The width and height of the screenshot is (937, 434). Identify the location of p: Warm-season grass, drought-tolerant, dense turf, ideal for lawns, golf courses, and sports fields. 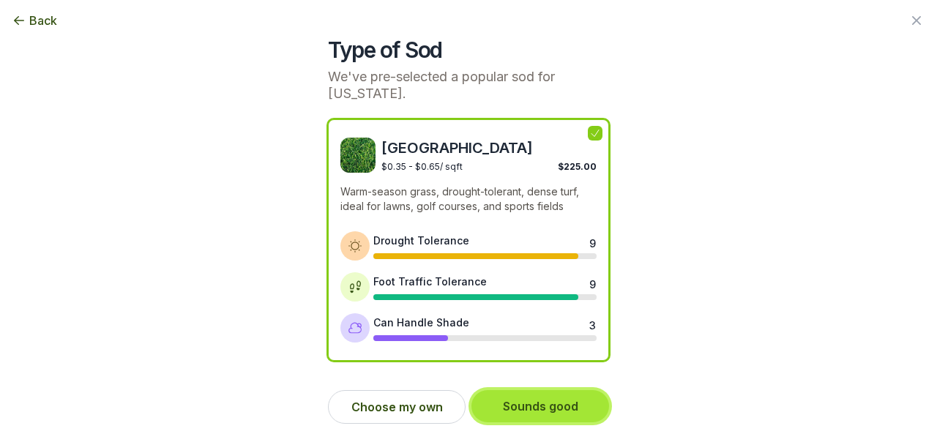
(468, 199).